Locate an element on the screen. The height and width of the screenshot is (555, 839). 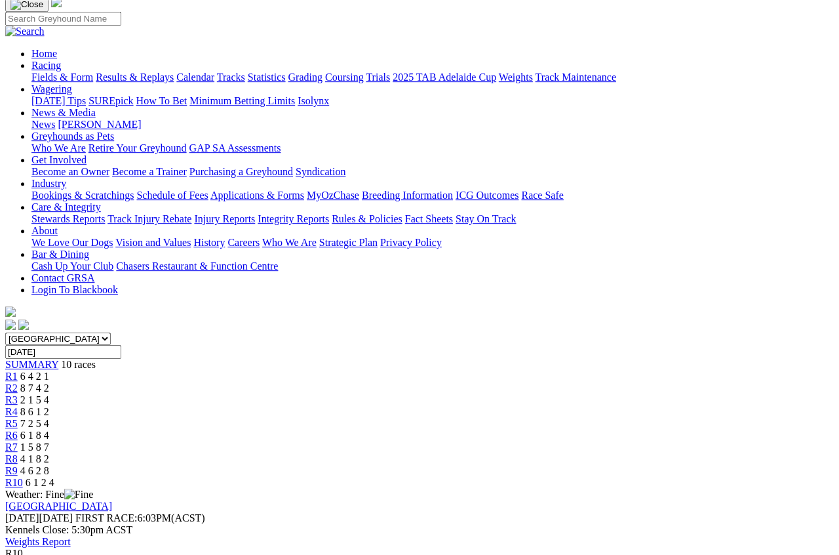
span: 6 1 2 4 is located at coordinates (40, 482).